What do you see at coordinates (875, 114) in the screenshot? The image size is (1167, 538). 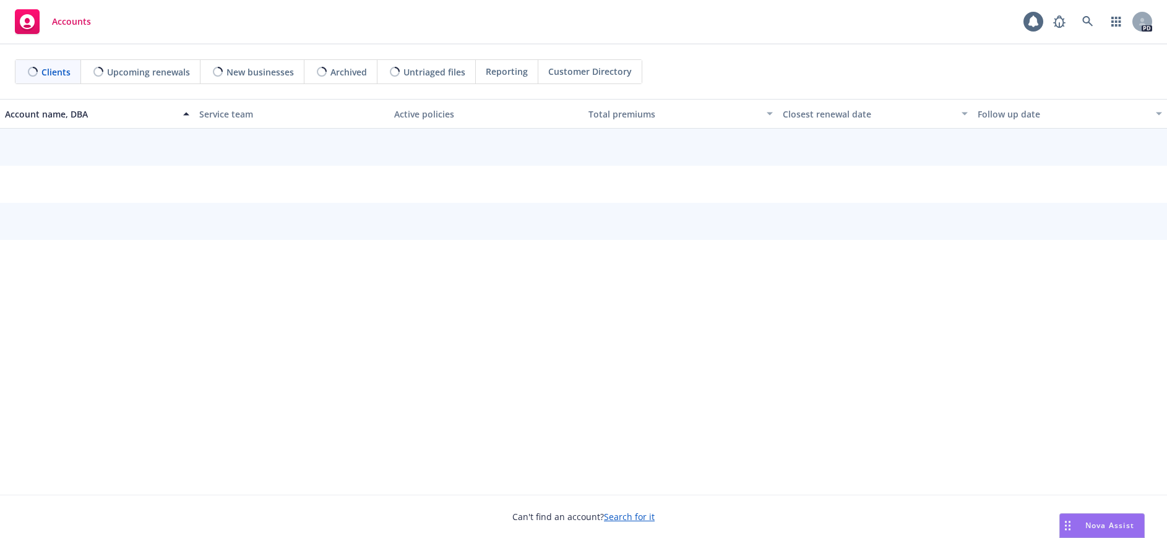 I see `button: Closest renewal date` at bounding box center [875, 114].